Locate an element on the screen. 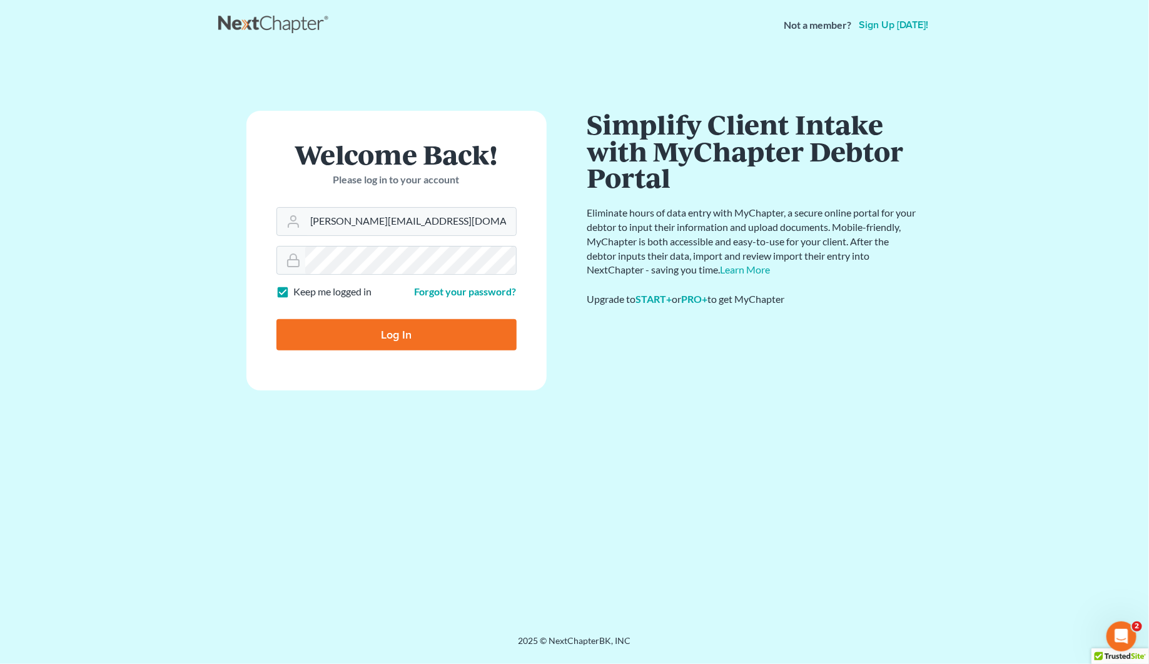 The height and width of the screenshot is (664, 1149). a: Forgot your password? is located at coordinates (465, 291).